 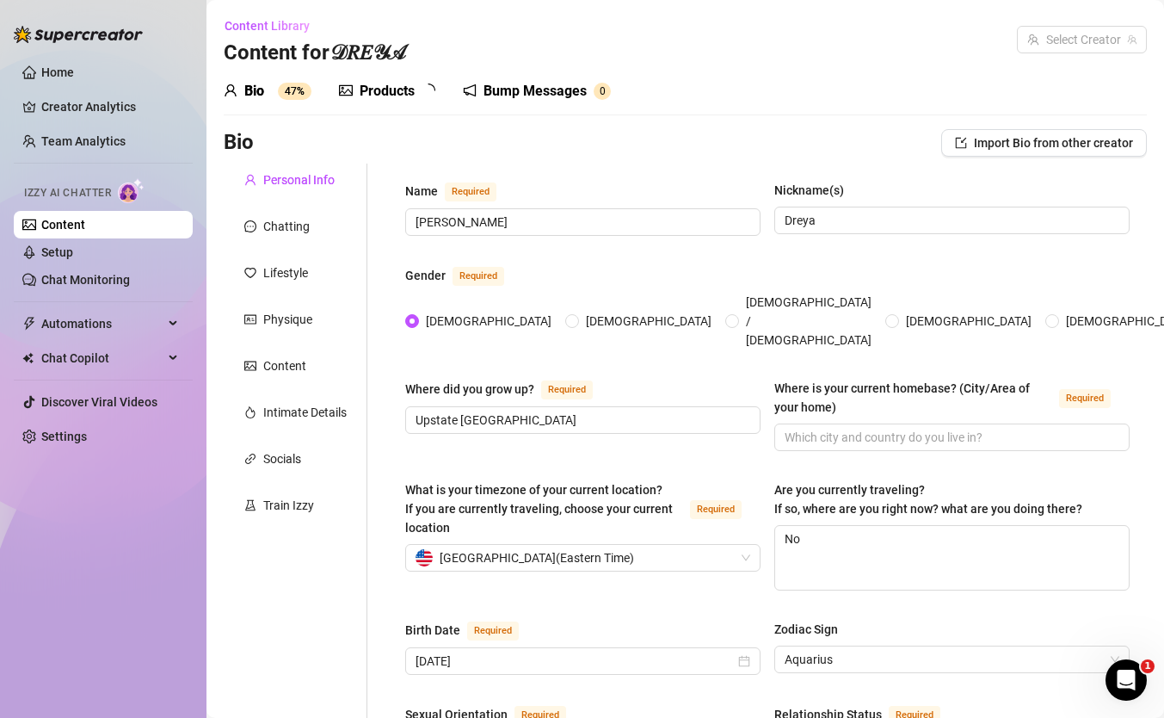 I want to click on a: Creator Analytics, so click(x=110, y=107).